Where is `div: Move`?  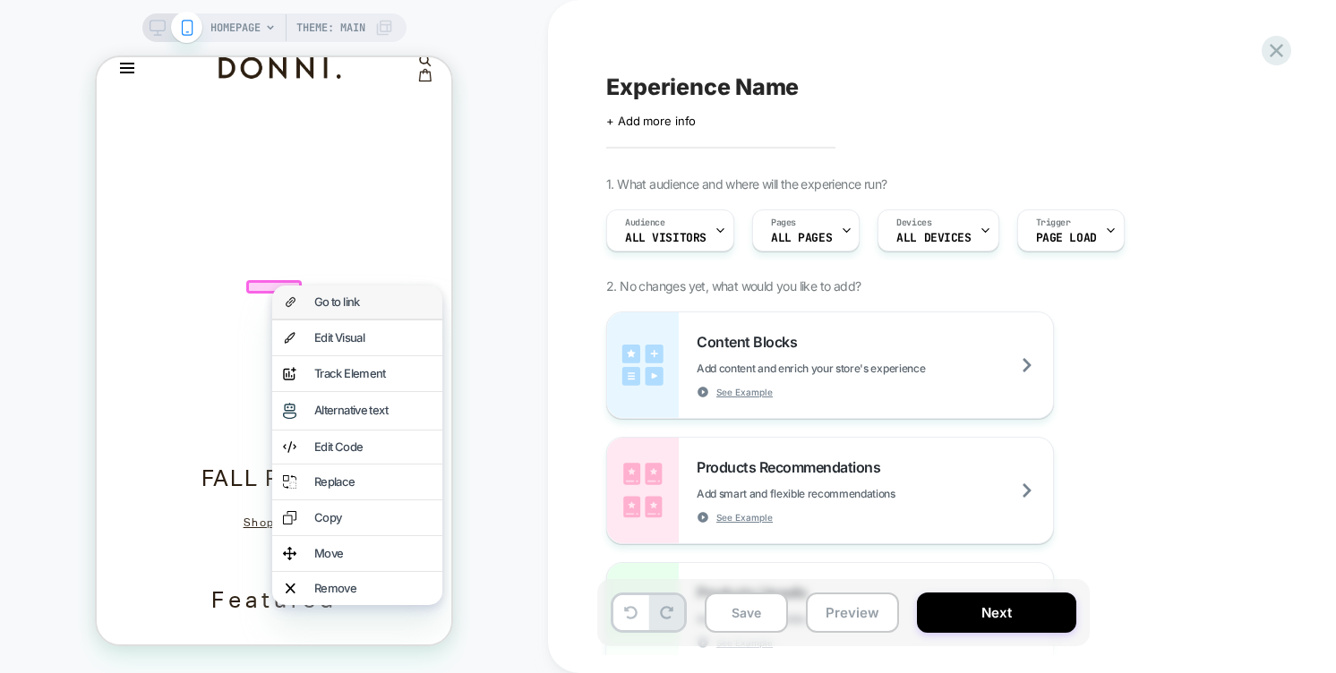
div: Move is located at coordinates (276, 496).